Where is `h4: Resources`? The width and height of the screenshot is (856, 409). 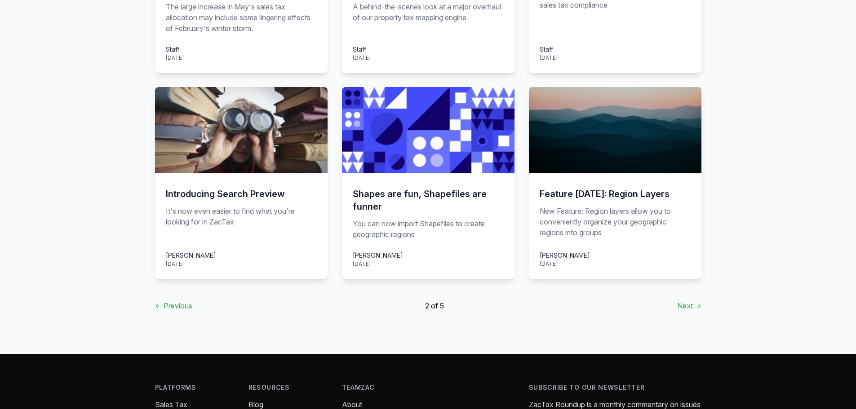 h4: Resources is located at coordinates (288, 388).